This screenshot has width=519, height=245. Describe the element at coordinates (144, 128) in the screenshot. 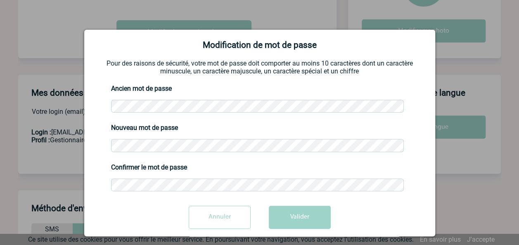

I see `label: Nouveau mot de passe` at that location.